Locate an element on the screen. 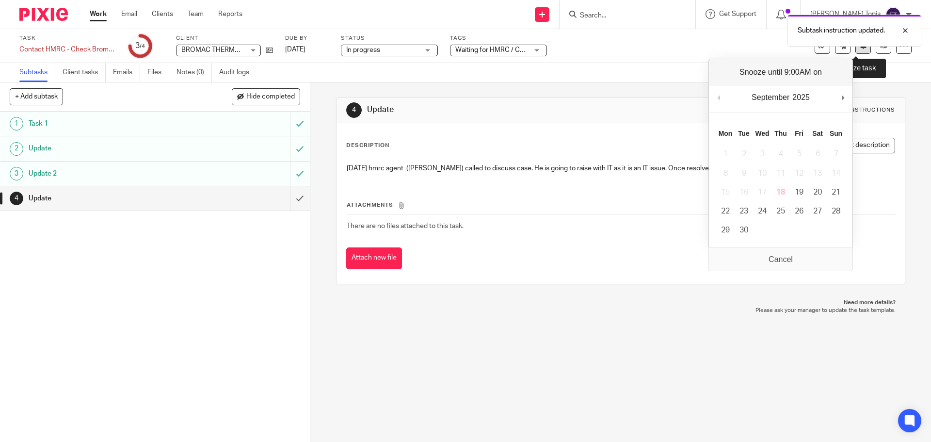 The width and height of the screenshot is (931, 442). h1: Task 1 is located at coordinates (112, 124).